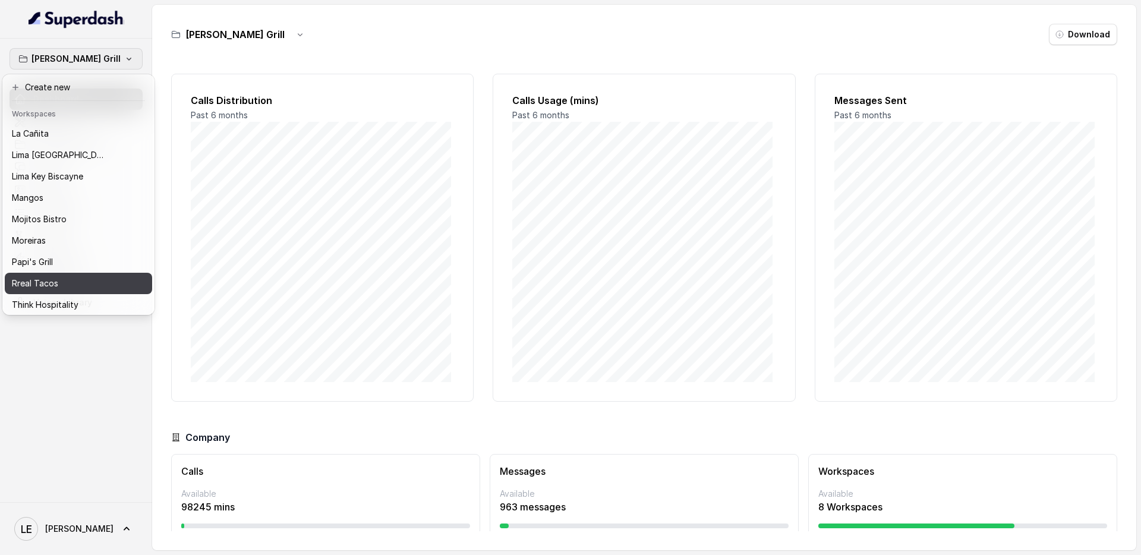  Describe the element at coordinates (35, 283) in the screenshot. I see `p: Rreal Tacos` at that location.